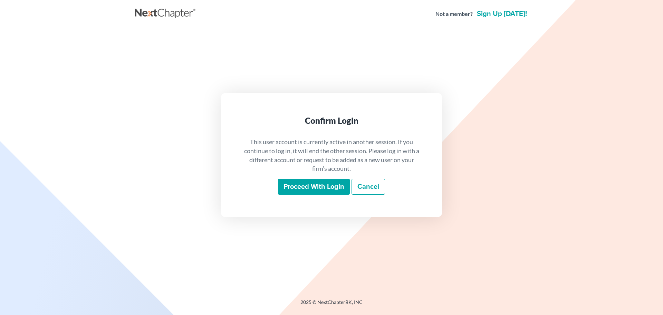 Image resolution: width=663 pixels, height=315 pixels. What do you see at coordinates (332, 121) in the screenshot?
I see `div: Confirm Login` at bounding box center [332, 121].